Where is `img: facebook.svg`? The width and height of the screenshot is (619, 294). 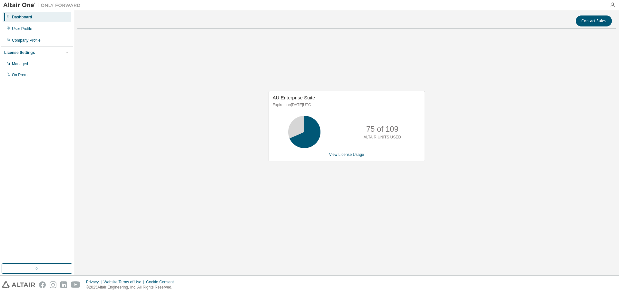
img: facebook.svg is located at coordinates (42, 284).